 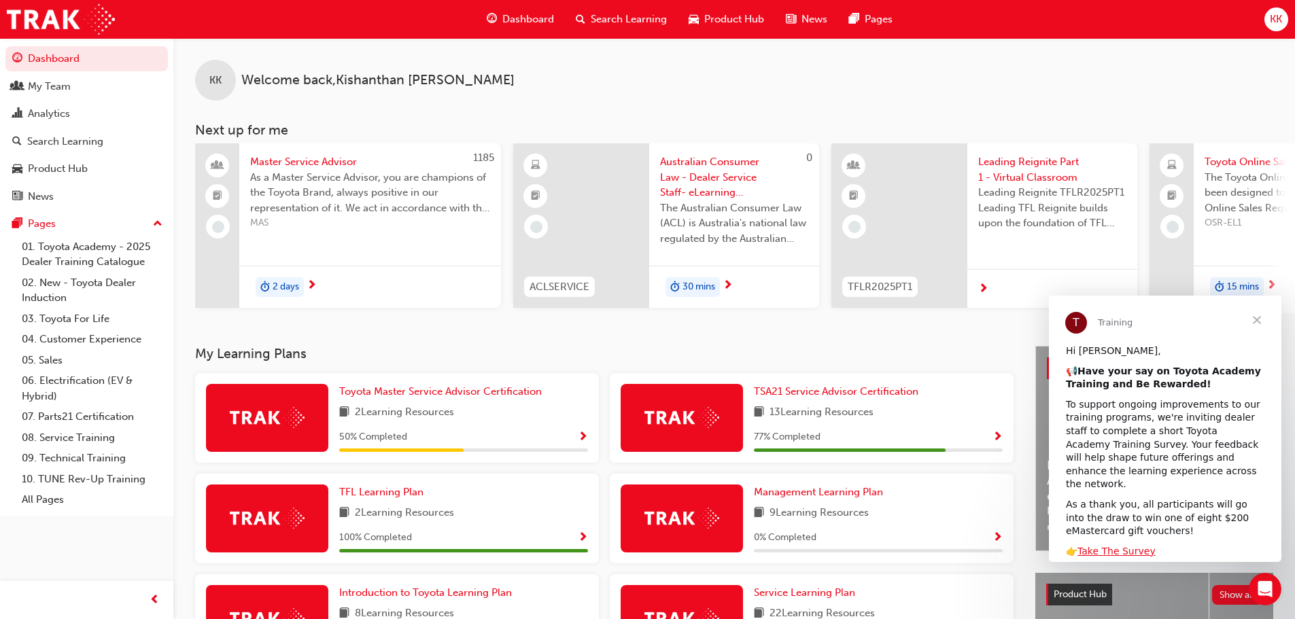 I want to click on a: news-iconNews, so click(x=806, y=19).